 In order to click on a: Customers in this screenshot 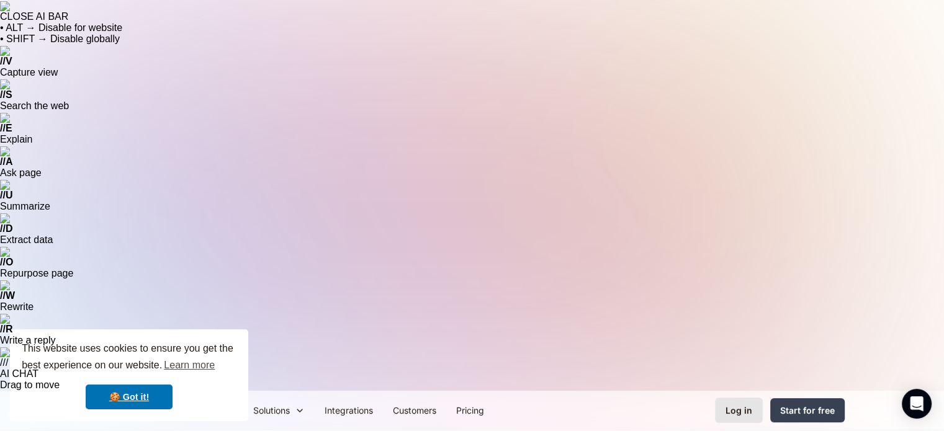, I will do `click(415, 410)`.